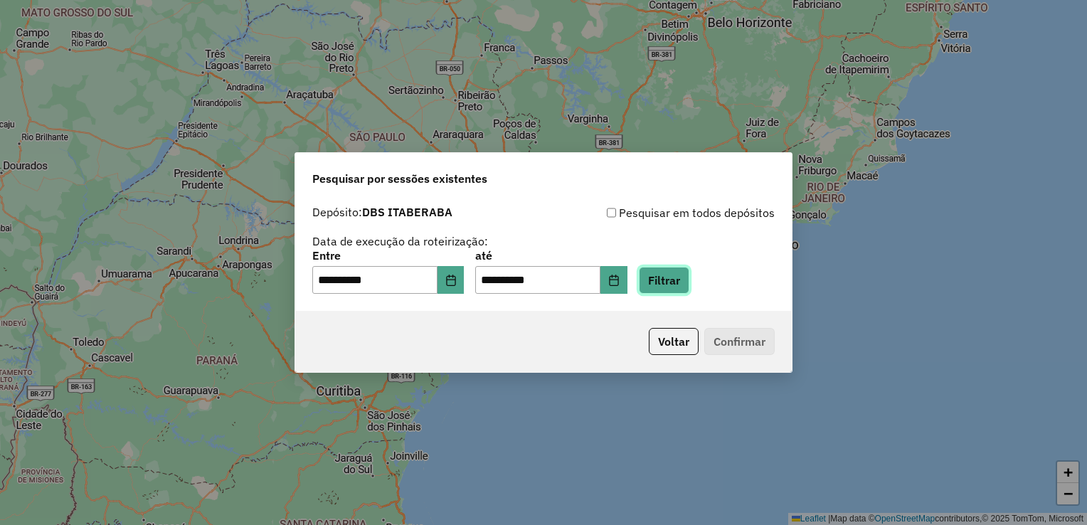 Image resolution: width=1087 pixels, height=525 pixels. Describe the element at coordinates (388, 255) in the screenshot. I see `label: Entre` at that location.